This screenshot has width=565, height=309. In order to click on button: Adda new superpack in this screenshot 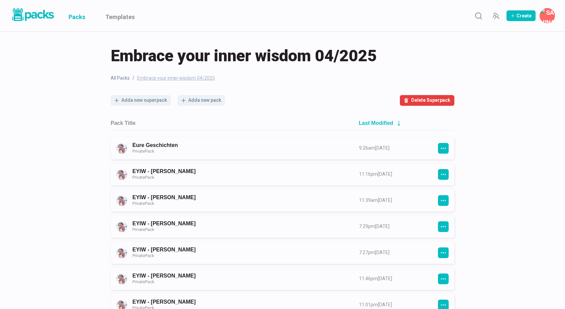, I will do `click(141, 100)`.